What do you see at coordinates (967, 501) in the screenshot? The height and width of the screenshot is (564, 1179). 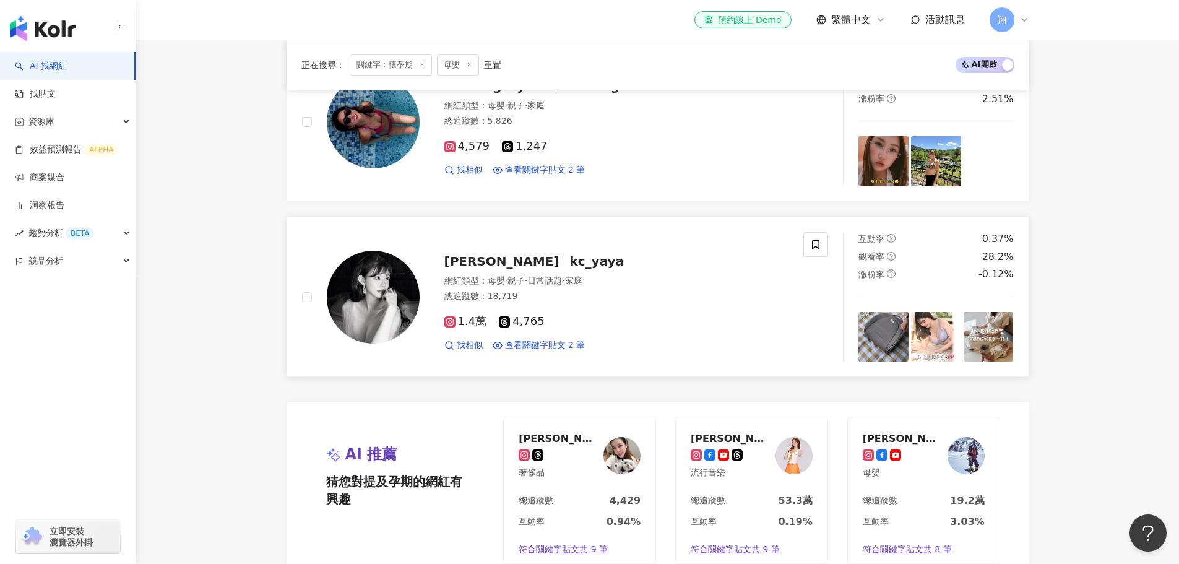 I see `div: 19.2萬` at bounding box center [967, 501].